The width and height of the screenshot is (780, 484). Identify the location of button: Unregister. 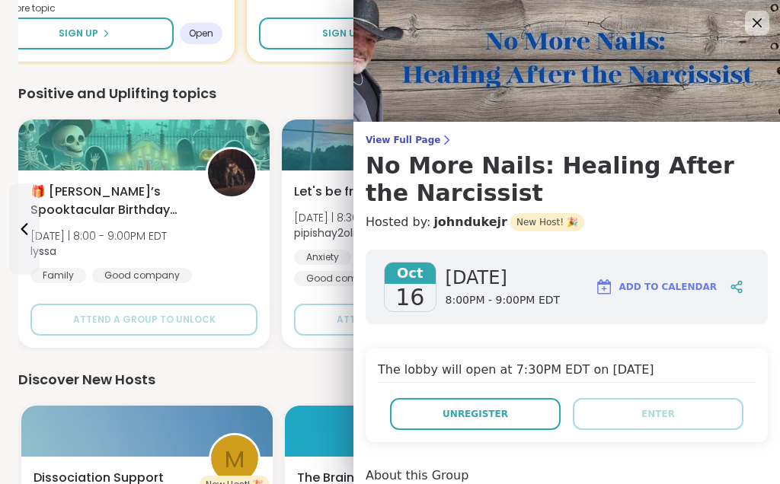
(475, 414).